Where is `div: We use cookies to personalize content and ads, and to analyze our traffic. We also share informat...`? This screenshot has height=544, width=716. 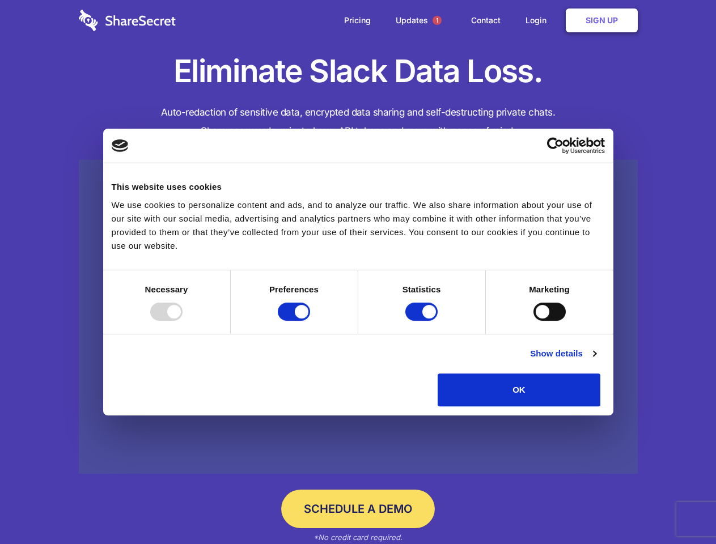 div: We use cookies to personalize content and ads, and to analyze our traffic. We also share informat... is located at coordinates (358, 226).